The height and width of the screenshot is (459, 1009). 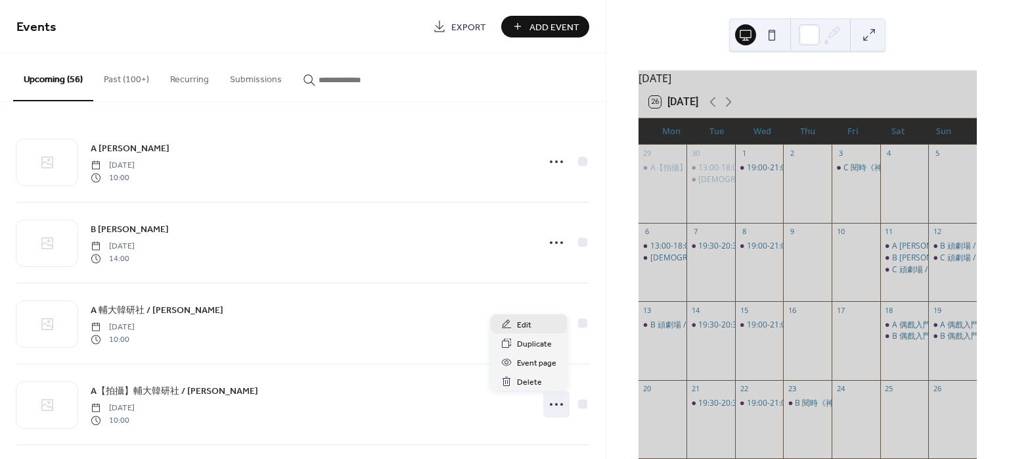 What do you see at coordinates (905, 258) in the screenshot?
I see `div: B 林采融` at bounding box center [905, 258].